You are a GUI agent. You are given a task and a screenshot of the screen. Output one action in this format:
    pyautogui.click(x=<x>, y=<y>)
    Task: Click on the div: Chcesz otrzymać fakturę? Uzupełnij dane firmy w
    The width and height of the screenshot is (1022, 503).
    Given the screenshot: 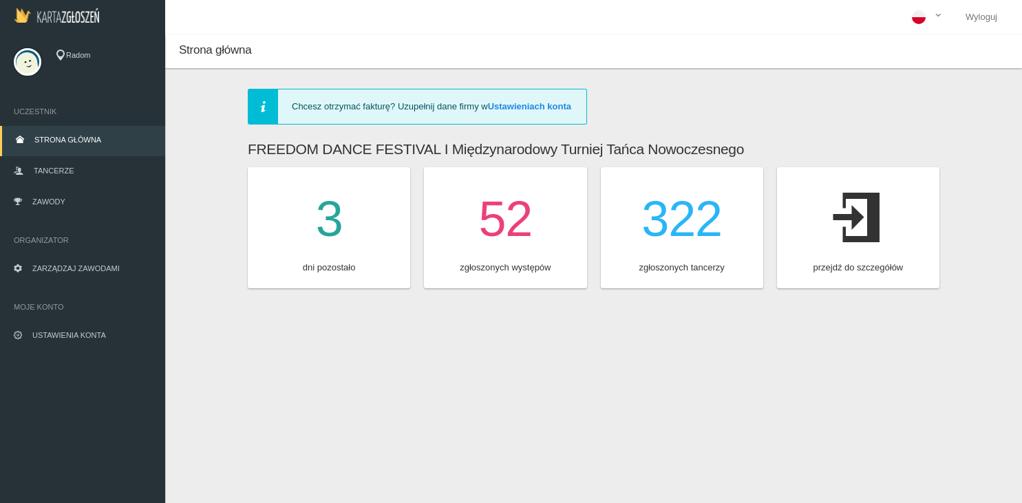 What is the action you would take?
    pyautogui.click(x=417, y=107)
    